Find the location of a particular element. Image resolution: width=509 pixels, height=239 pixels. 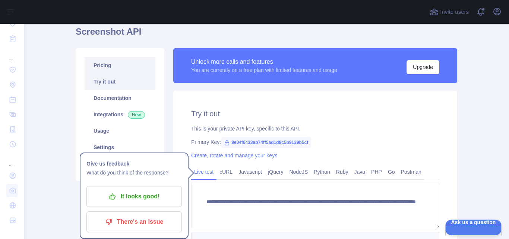

a: jQuery is located at coordinates (275, 172).